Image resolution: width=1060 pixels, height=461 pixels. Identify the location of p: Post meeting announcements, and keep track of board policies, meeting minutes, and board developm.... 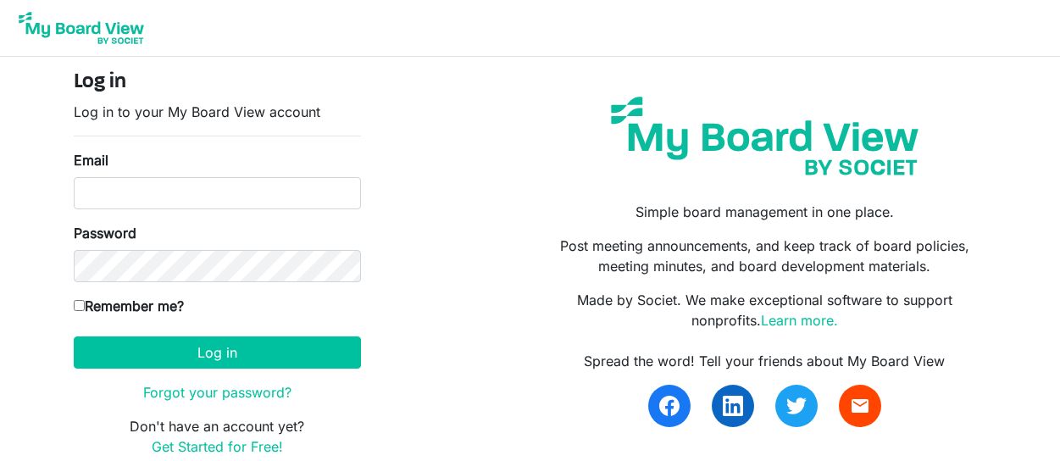
(764, 256).